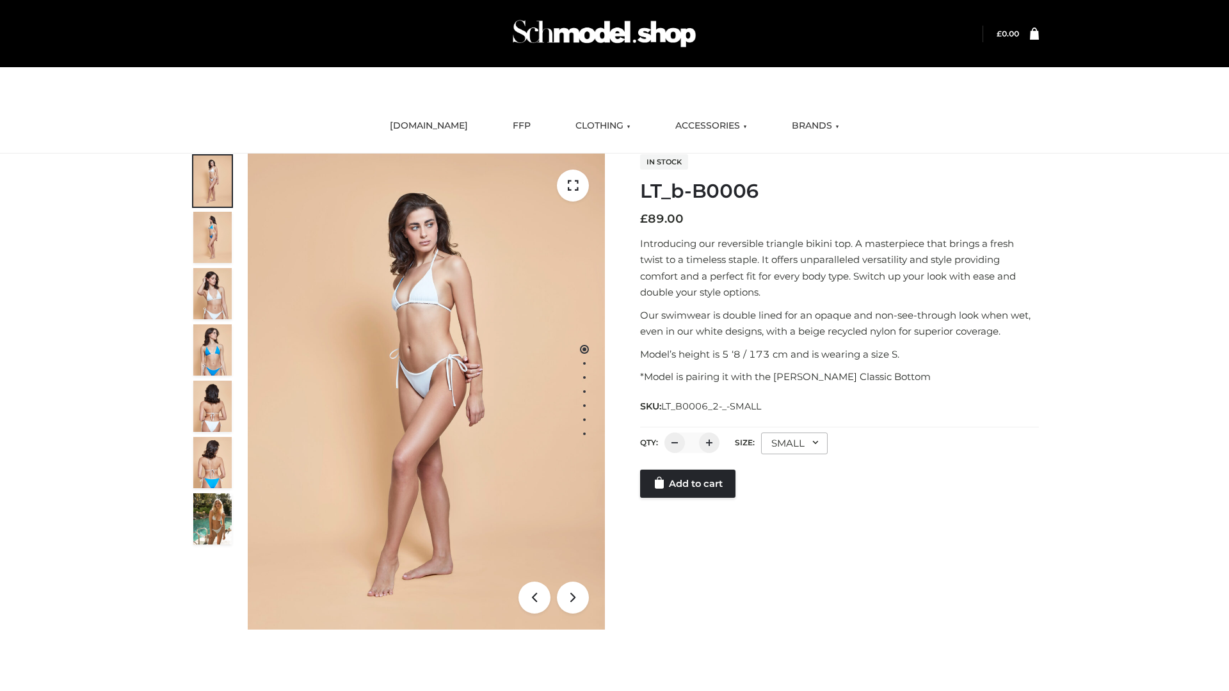  What do you see at coordinates (522, 126) in the screenshot?
I see `a: FFP` at bounding box center [522, 126].